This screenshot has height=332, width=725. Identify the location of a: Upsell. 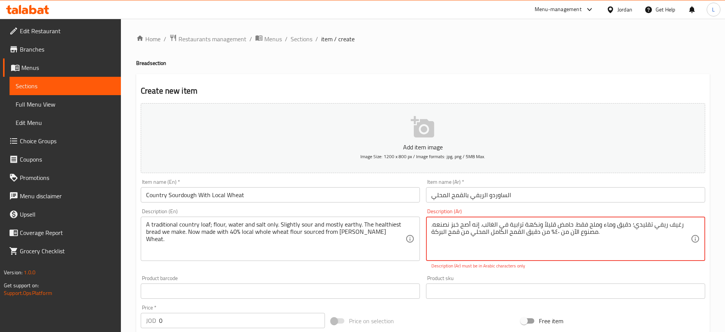
(62, 214).